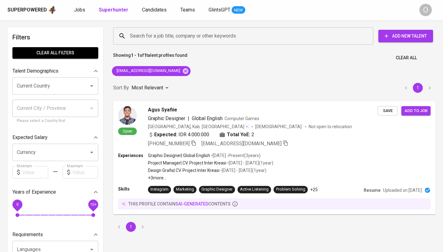 The width and height of the screenshot is (443, 252). I want to click on button: Clear All, so click(406, 58).